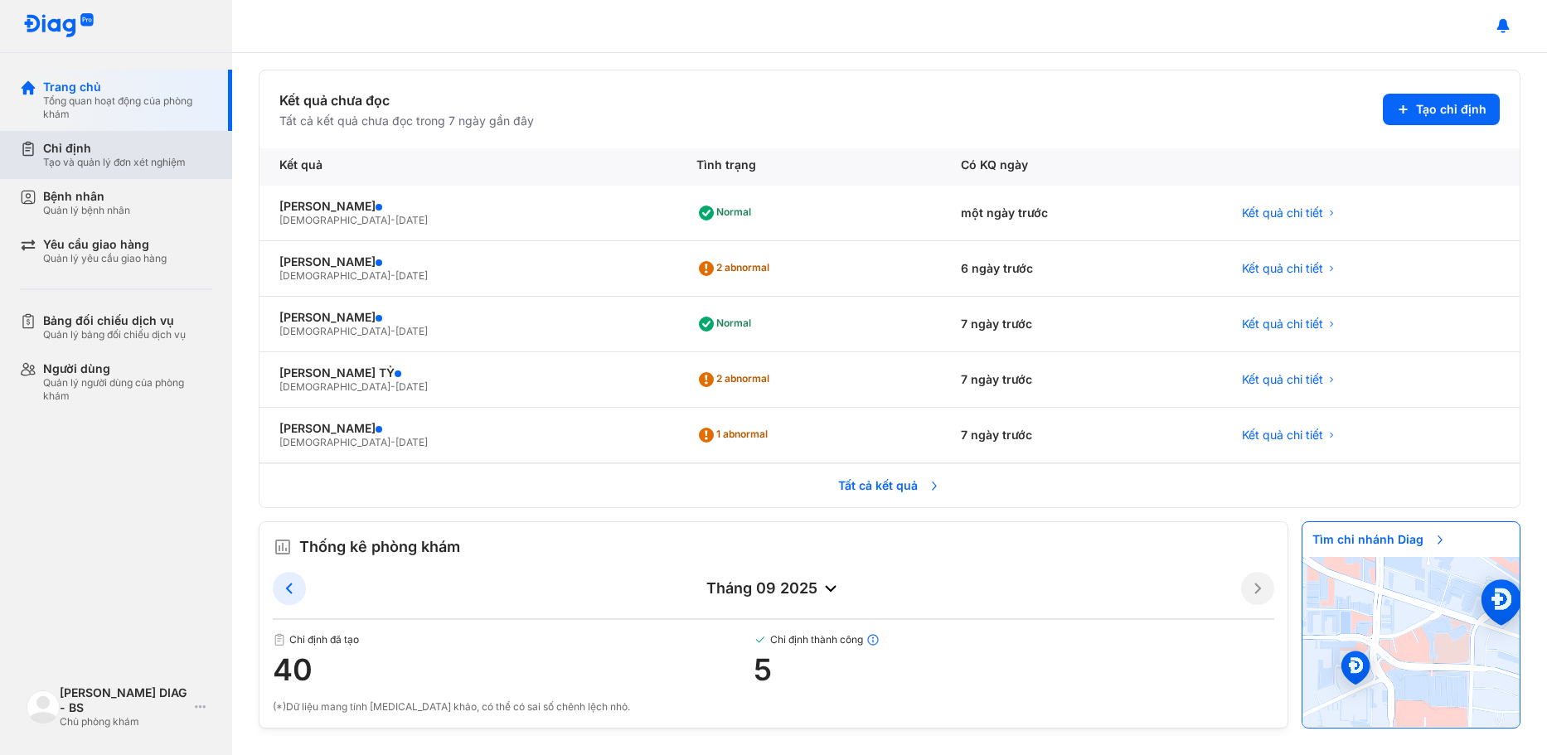 The width and height of the screenshot is (1547, 755). What do you see at coordinates (114, 163) in the screenshot?
I see `div: Tạo và quản lý đơn xét nghiệm` at bounding box center [114, 163].